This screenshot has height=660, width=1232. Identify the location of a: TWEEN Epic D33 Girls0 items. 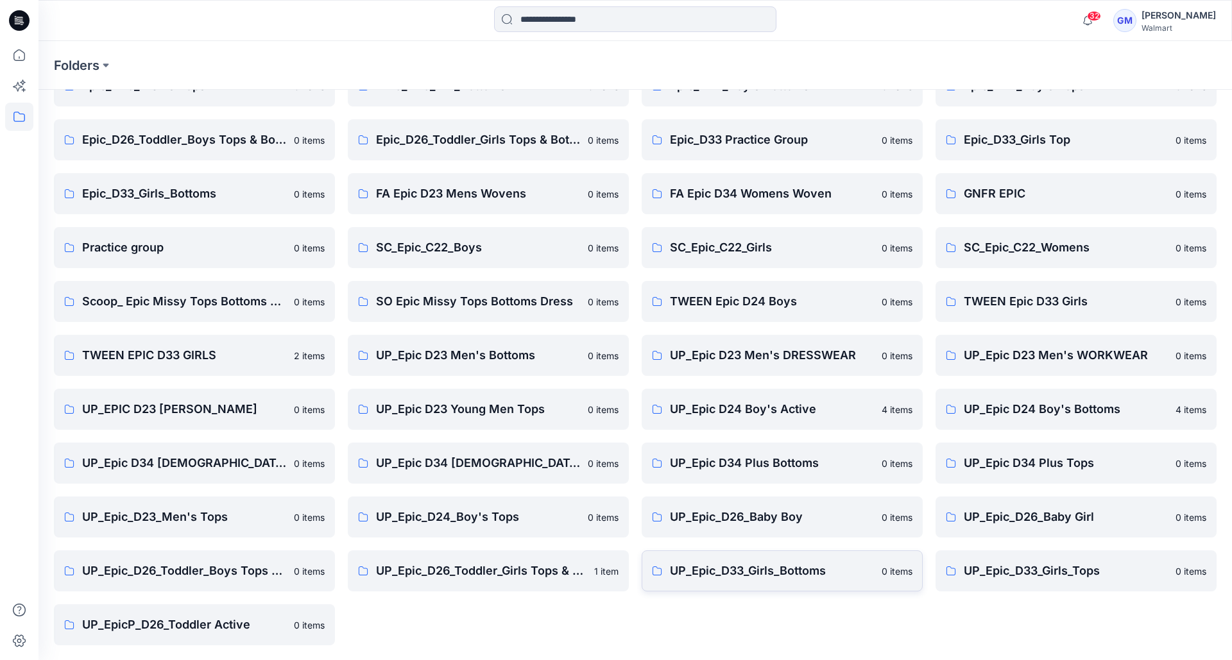
(1076, 302).